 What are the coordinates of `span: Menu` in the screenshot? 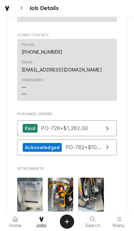 It's located at (119, 226).